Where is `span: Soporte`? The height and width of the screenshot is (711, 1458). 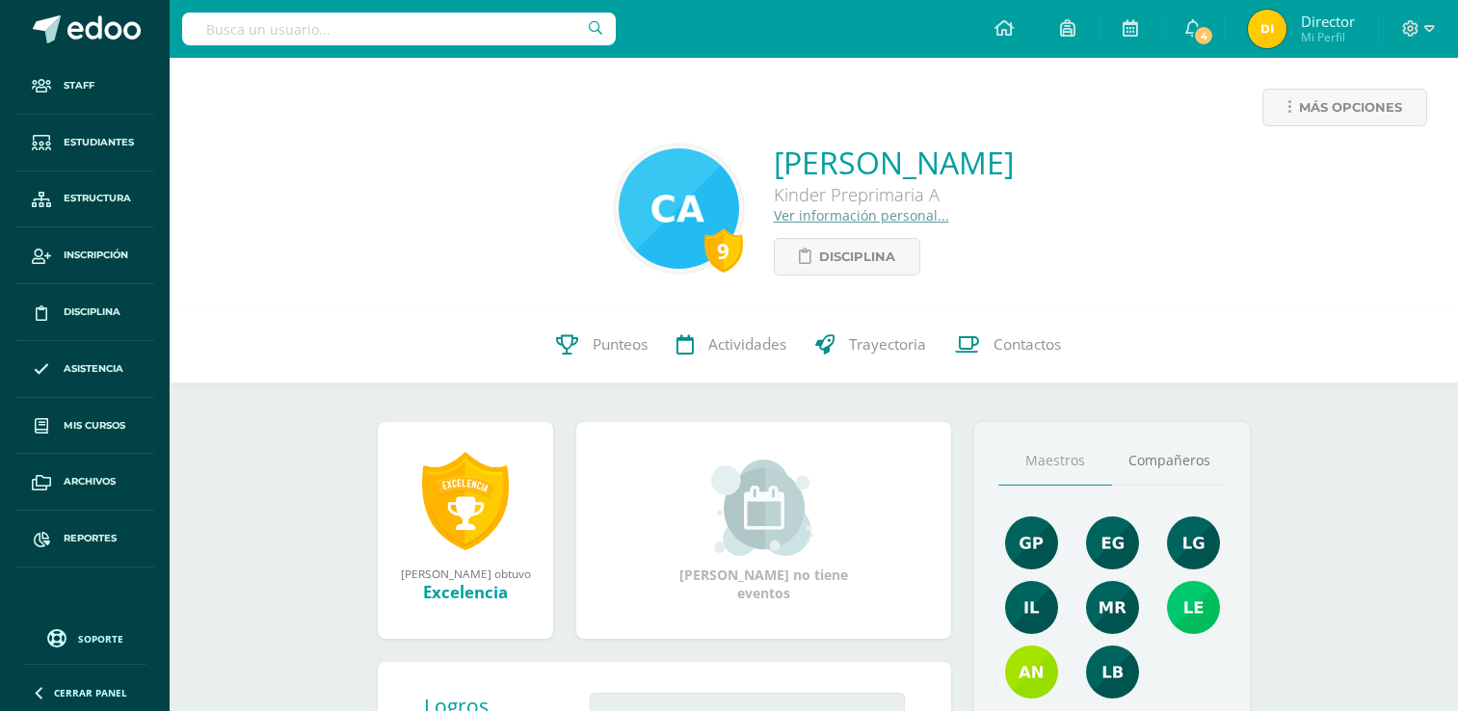
span: Soporte is located at coordinates (100, 639).